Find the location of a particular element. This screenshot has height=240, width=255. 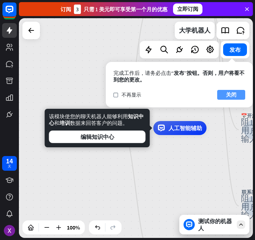

font: 数据来回答客户的问题。 is located at coordinates (99, 123).